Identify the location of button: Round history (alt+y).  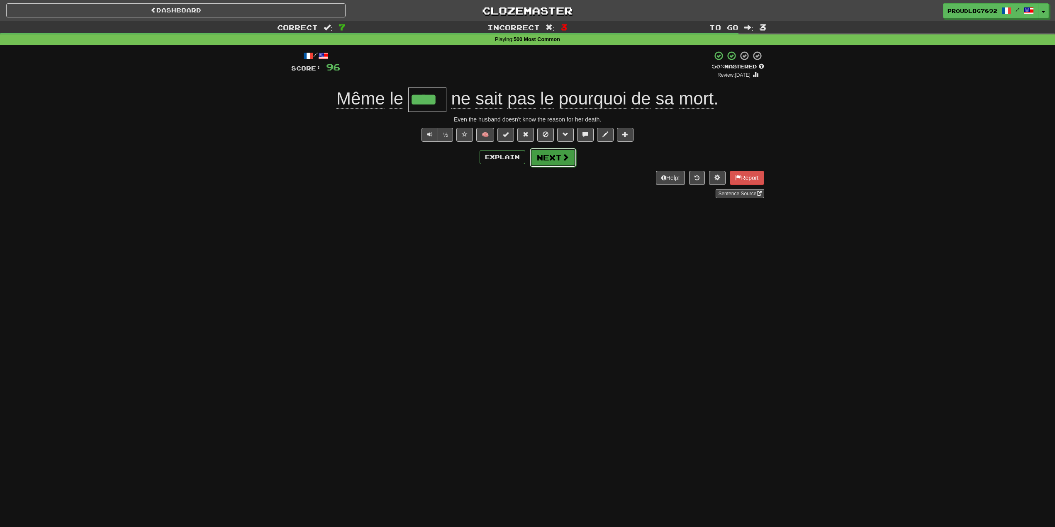
(697, 178).